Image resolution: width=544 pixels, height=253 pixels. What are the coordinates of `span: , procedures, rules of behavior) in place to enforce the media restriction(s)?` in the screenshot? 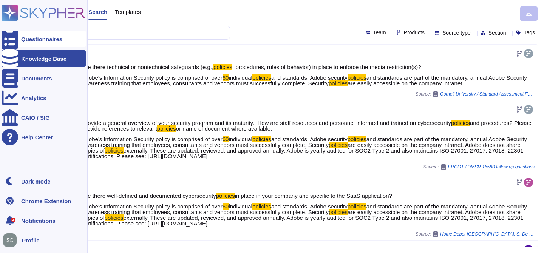 It's located at (326, 67).